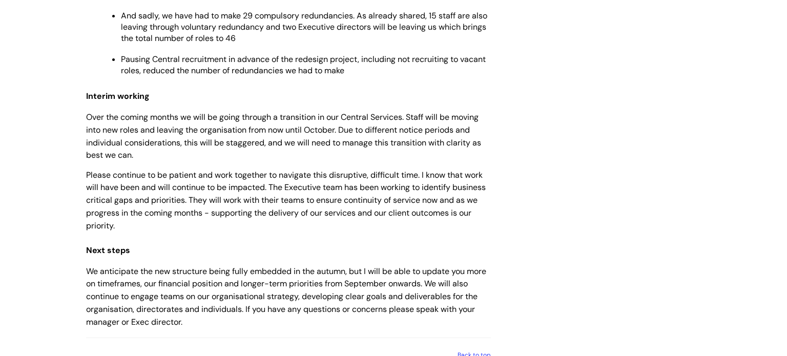  I want to click on span: And sadly, we have had to make 29 compulsory redundancies. As already shared, 15 staff are also l..., so click(304, 27).